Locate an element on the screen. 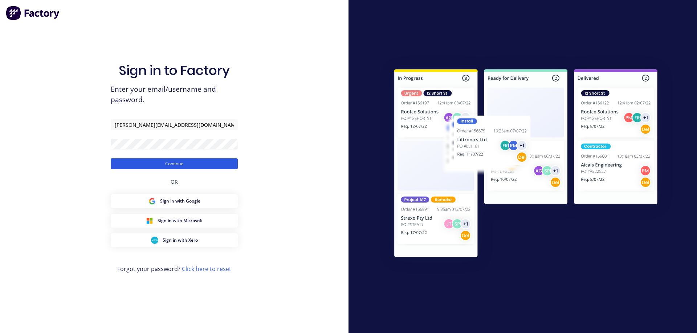 The height and width of the screenshot is (333, 697). h1: Sign in to Factory is located at coordinates (174, 70).